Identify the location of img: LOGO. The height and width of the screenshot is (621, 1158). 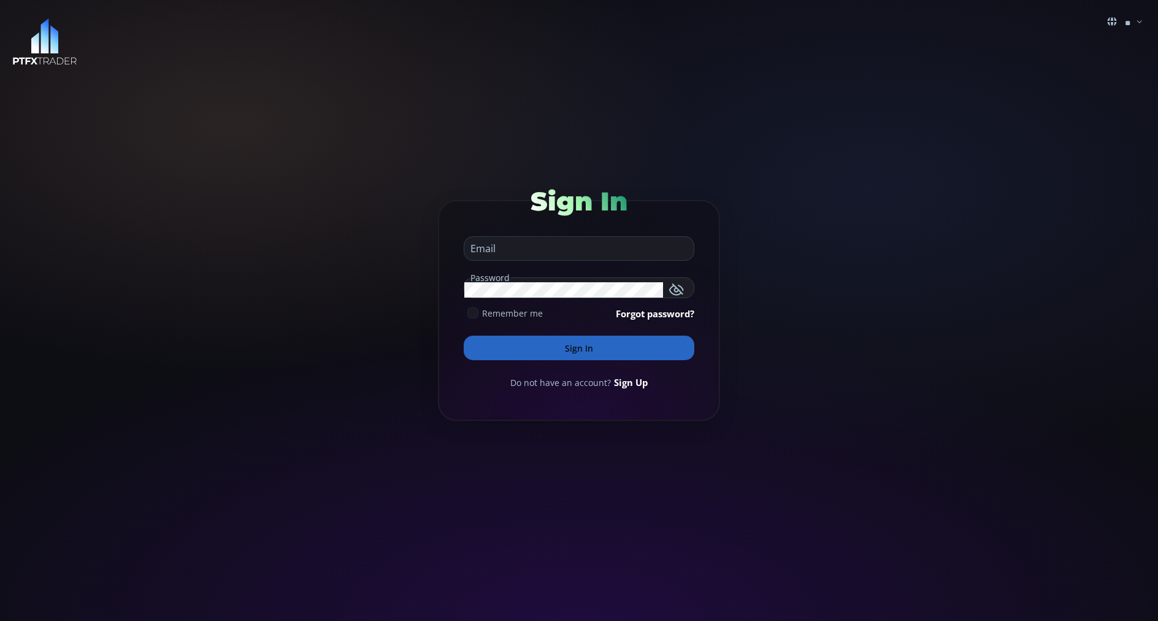
(45, 42).